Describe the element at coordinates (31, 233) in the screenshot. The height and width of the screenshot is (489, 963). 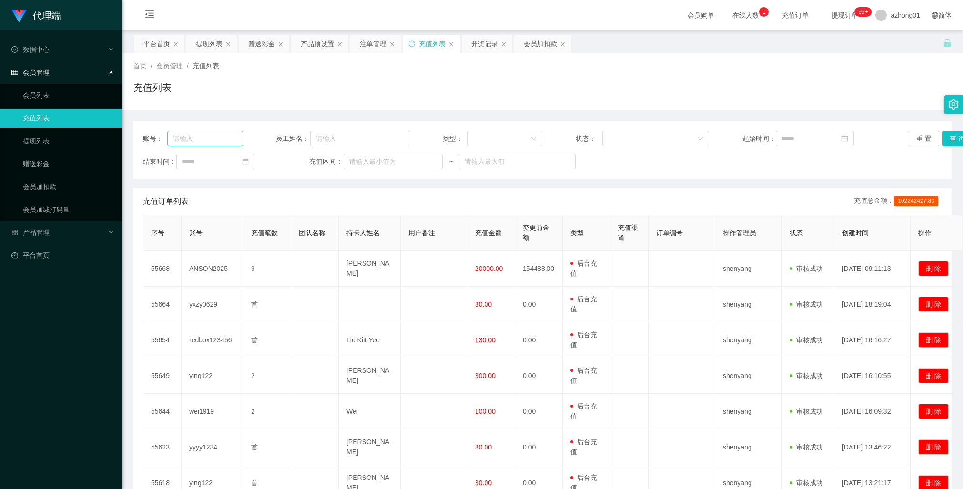
I see `span: 产品管理` at that location.